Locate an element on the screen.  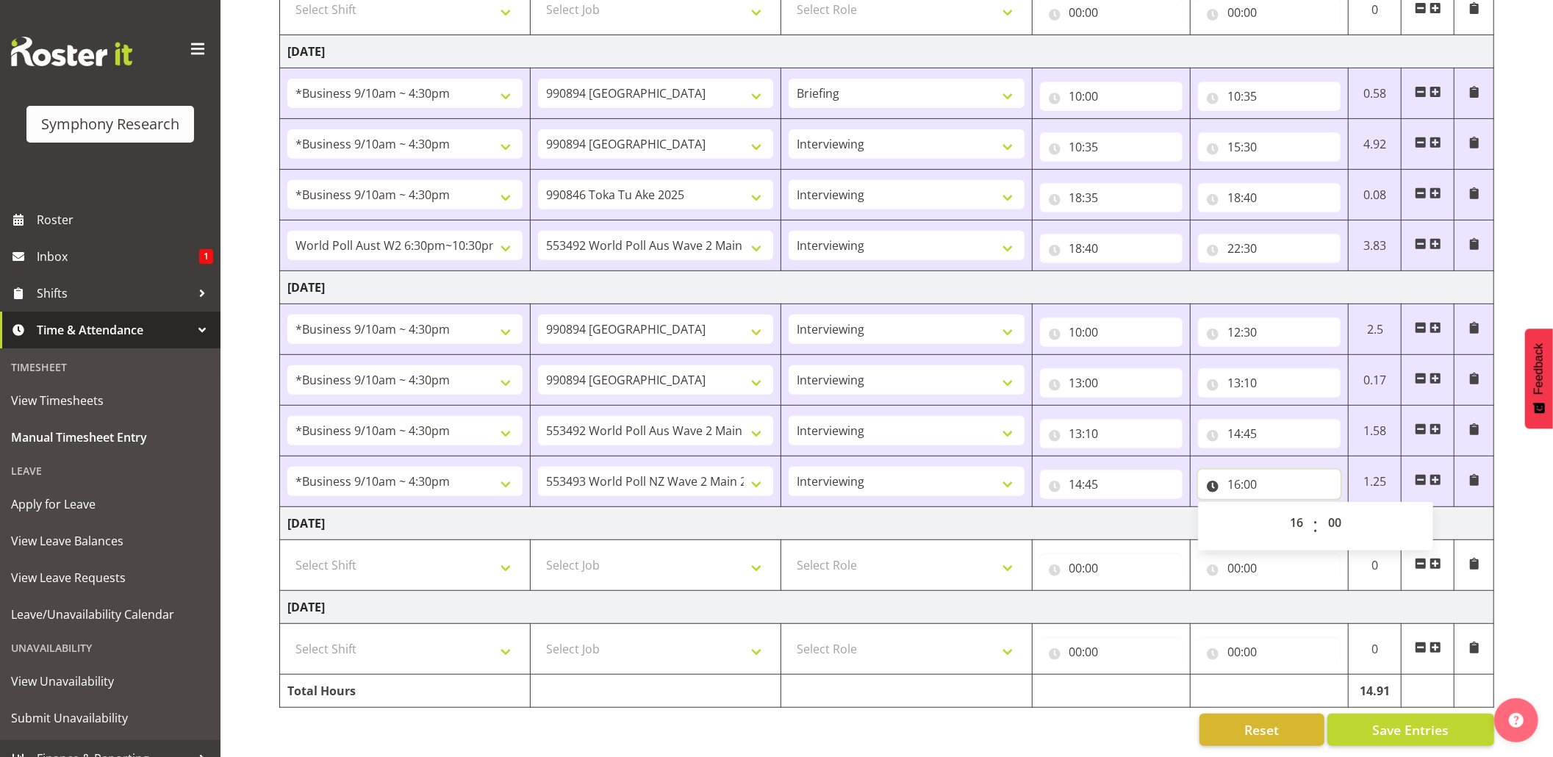
span: Time & Attendance is located at coordinates (114, 330).